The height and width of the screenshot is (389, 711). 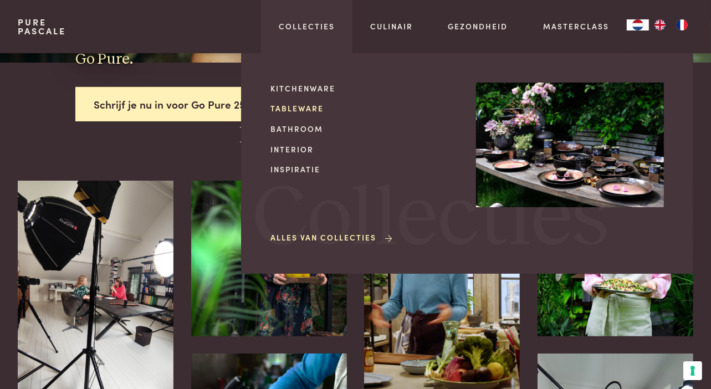 What do you see at coordinates (364, 149) in the screenshot?
I see `a: Interior` at bounding box center [364, 149].